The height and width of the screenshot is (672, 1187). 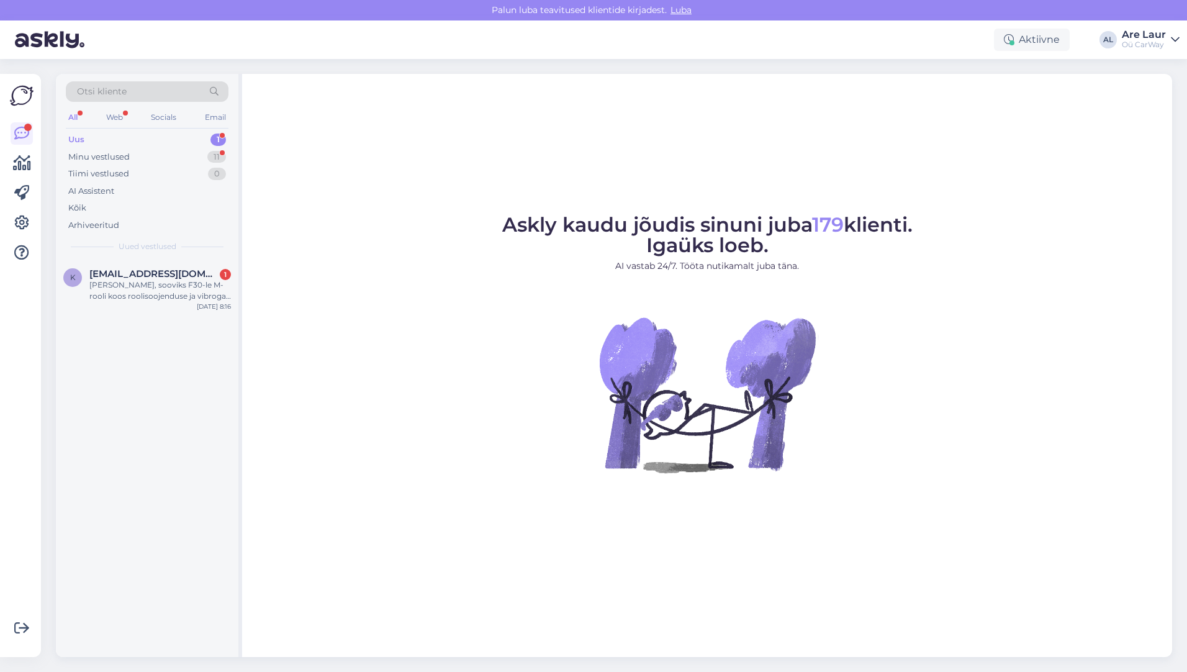 What do you see at coordinates (1144, 45) in the screenshot?
I see `div: Oü CarWay` at bounding box center [1144, 45].